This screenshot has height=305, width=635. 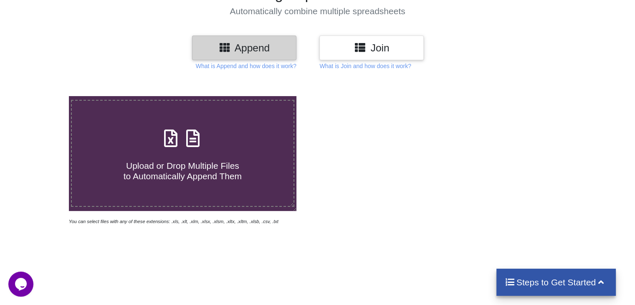 What do you see at coordinates (174, 221) in the screenshot?
I see `i: You can select files with any of these extensions: .xls, .xlt, .xlm, .xlsx, .xlsm, .xltx, .xltm, ...` at bounding box center [174, 221].